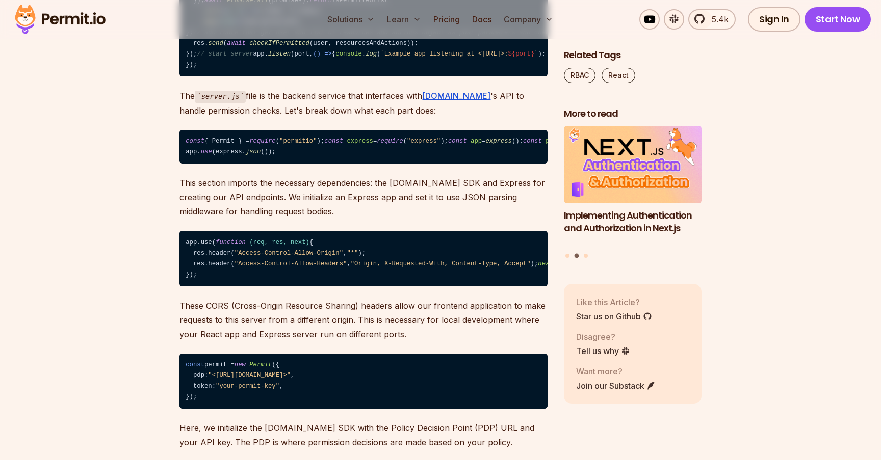  Describe the element at coordinates (545, 264) in the screenshot. I see `span: next` at that location.